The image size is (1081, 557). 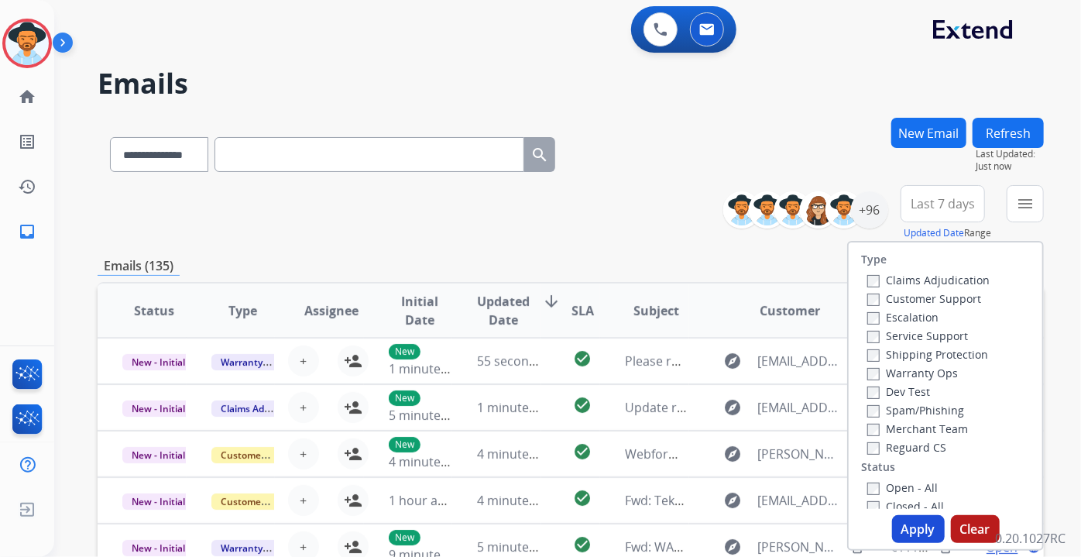 I want to click on span: Please register warranty for the base, so click(x=732, y=361).